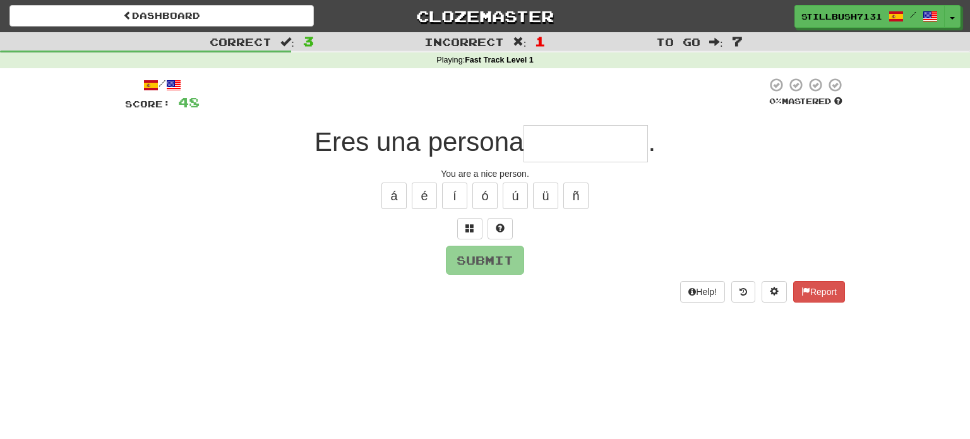 Image resolution: width=970 pixels, height=439 pixels. What do you see at coordinates (679, 42) in the screenshot?
I see `span: To go` at bounding box center [679, 42].